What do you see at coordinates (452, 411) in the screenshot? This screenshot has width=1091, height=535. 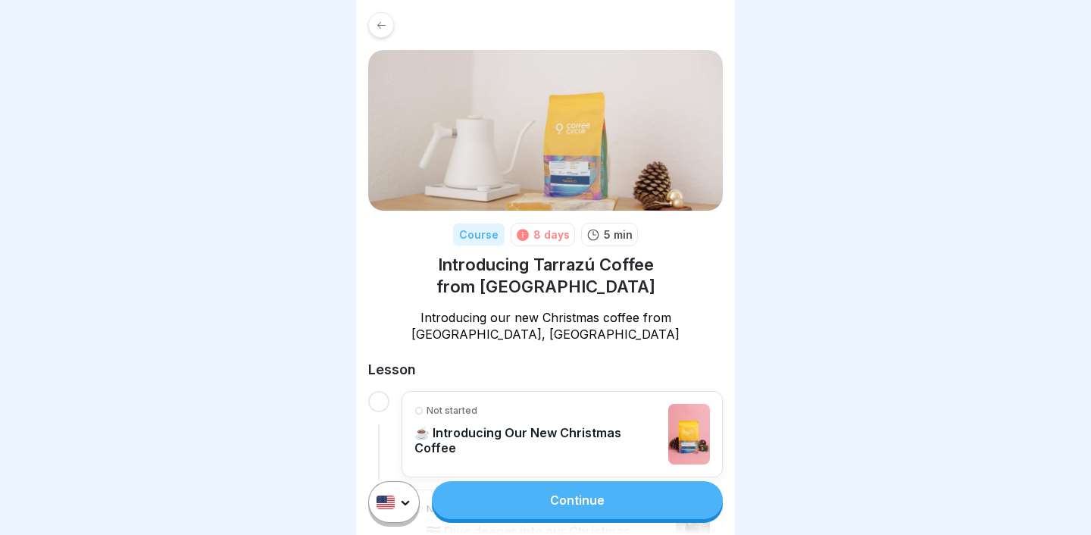 I see `p: Not started` at bounding box center [452, 411].